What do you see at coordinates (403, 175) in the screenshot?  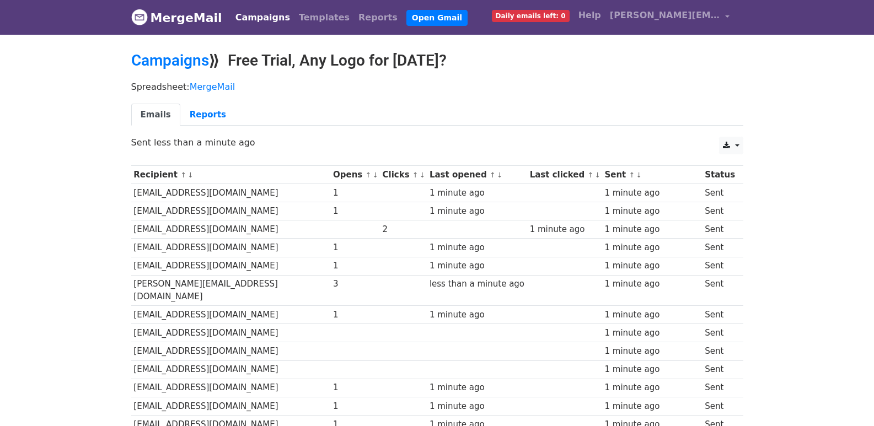 I see `th: Clicks` at bounding box center [403, 175].